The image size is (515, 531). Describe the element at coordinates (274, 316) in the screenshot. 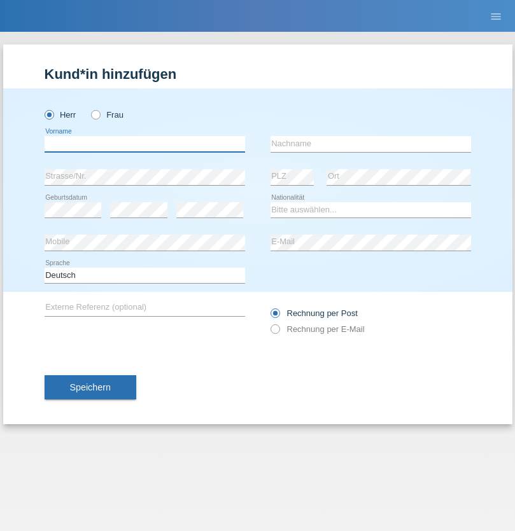

I see `input: Rechnung per Post` at that location.